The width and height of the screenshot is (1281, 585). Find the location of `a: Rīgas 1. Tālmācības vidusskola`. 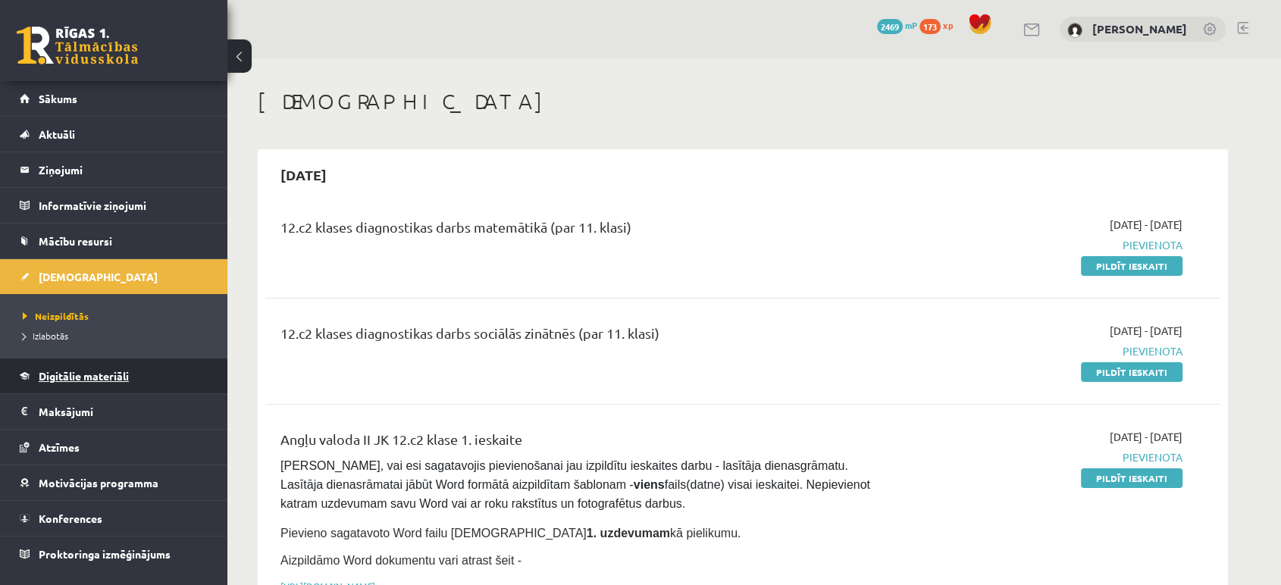

a: Rīgas 1. Tālmācības vidusskola is located at coordinates (77, 45).